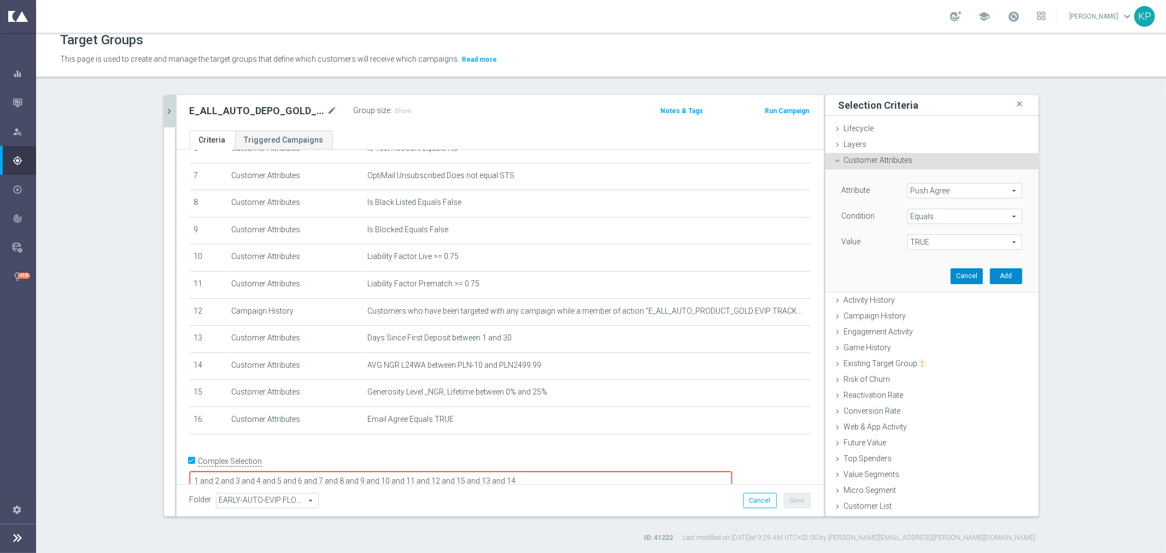 This screenshot has height=553, width=1166. What do you see at coordinates (212, 140) in the screenshot?
I see `a: Criteria` at bounding box center [212, 140].